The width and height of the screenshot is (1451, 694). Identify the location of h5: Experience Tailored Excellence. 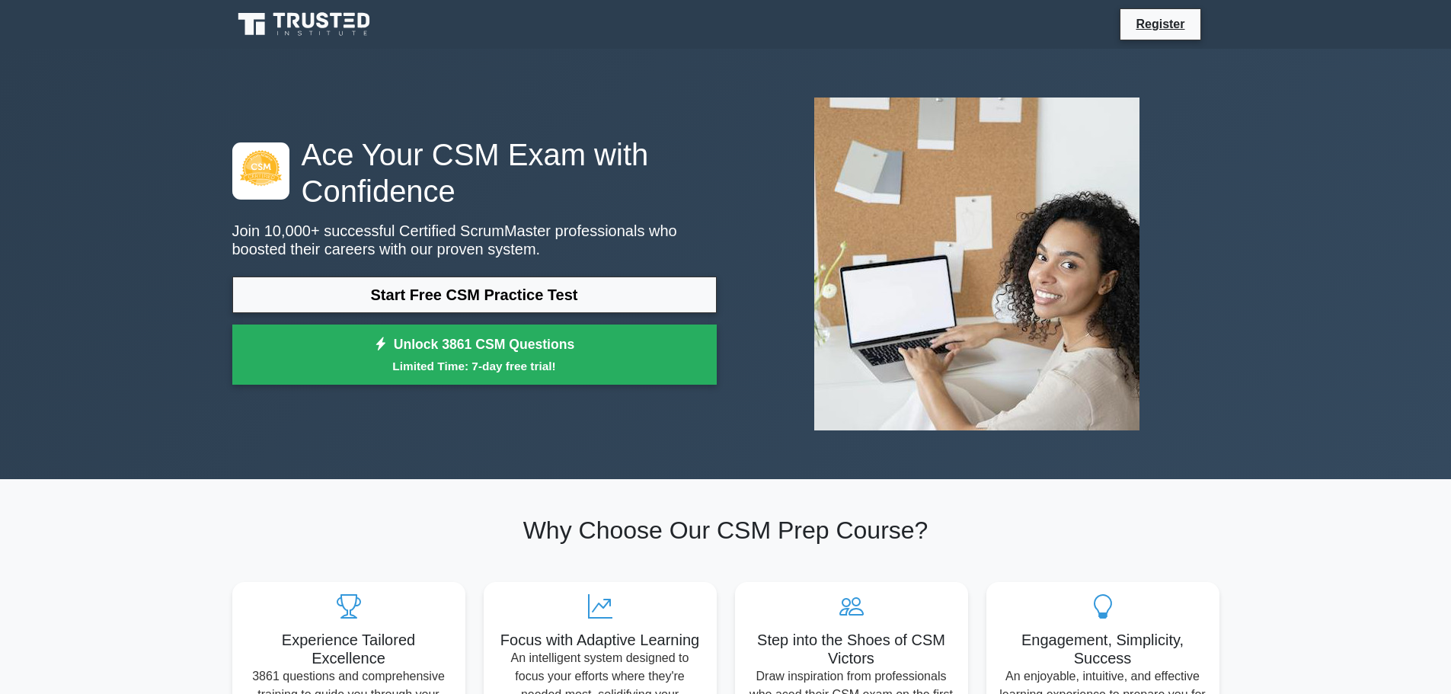
(349, 649).